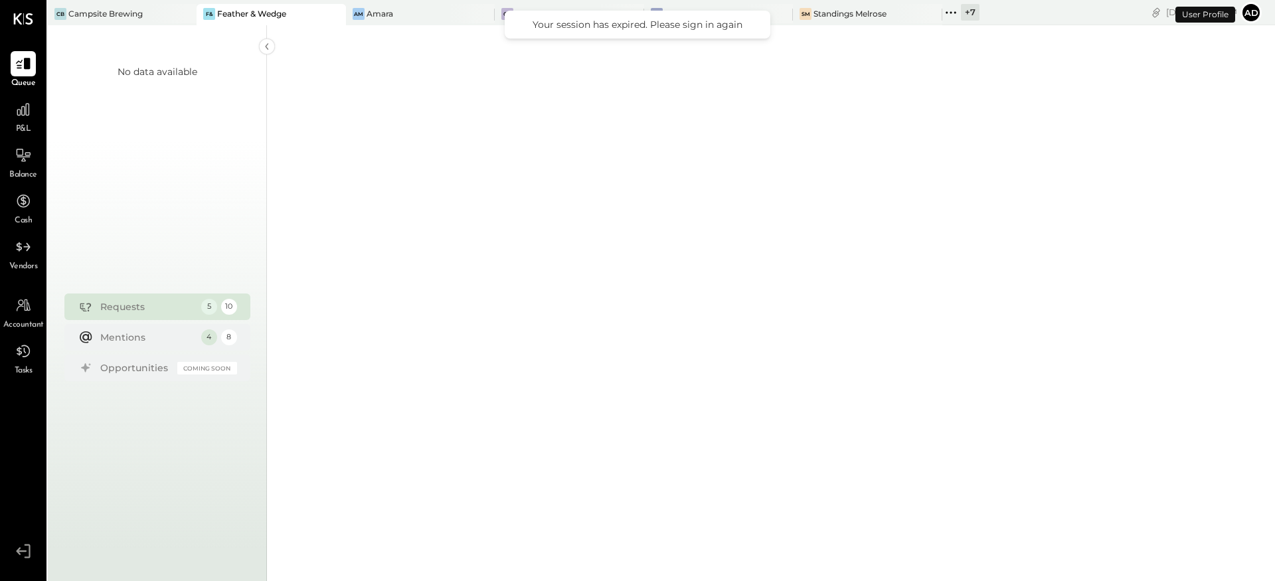 The width and height of the screenshot is (1275, 581). Describe the element at coordinates (359, 14) in the screenshot. I see `div: Am` at that location.